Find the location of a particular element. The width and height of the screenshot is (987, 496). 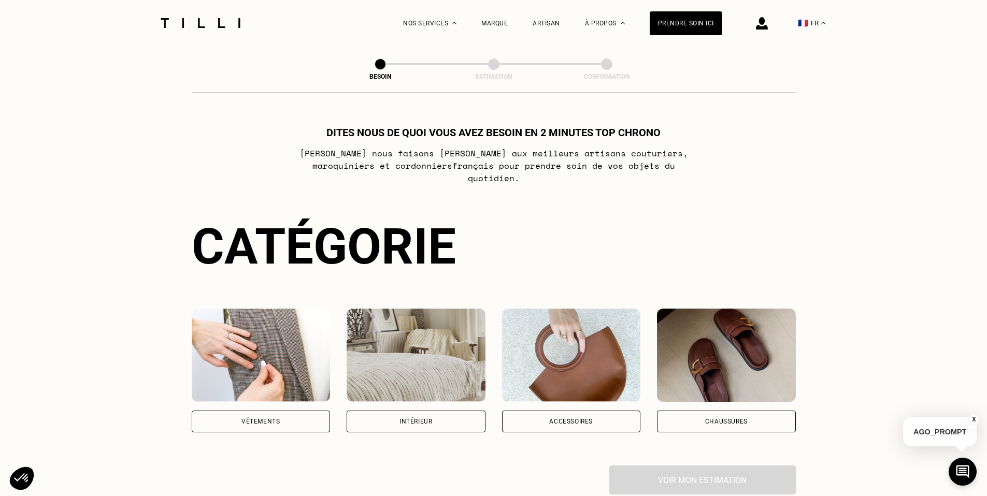

img: Accessoires is located at coordinates (571, 355).